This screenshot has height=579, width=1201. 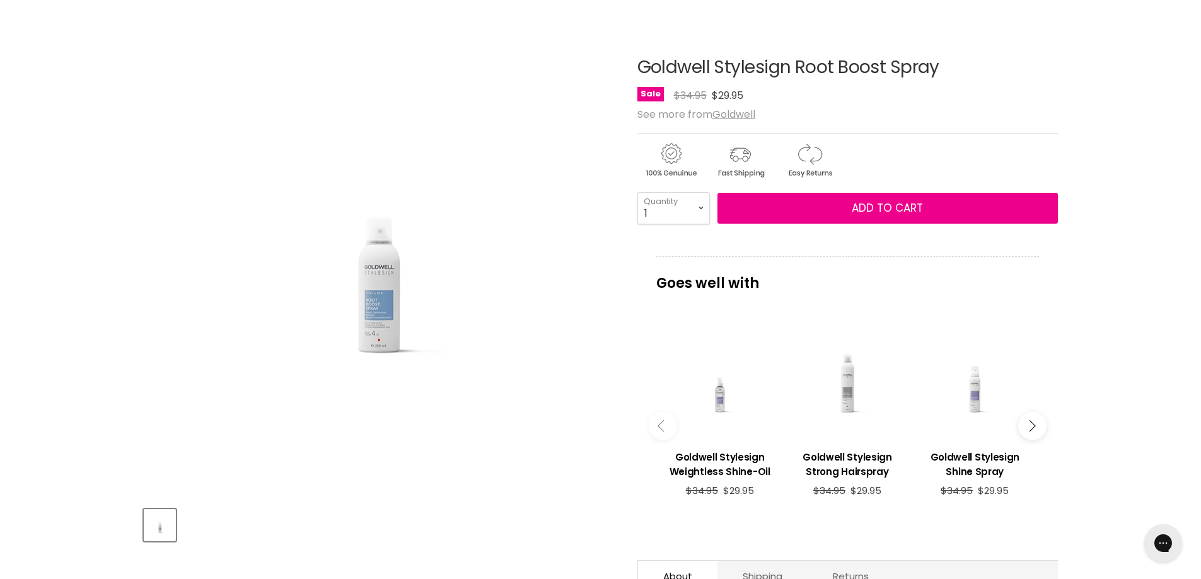 What do you see at coordinates (975, 465) in the screenshot?
I see `h3: Goldwell Stylesign Shine Spray` at bounding box center [975, 465].